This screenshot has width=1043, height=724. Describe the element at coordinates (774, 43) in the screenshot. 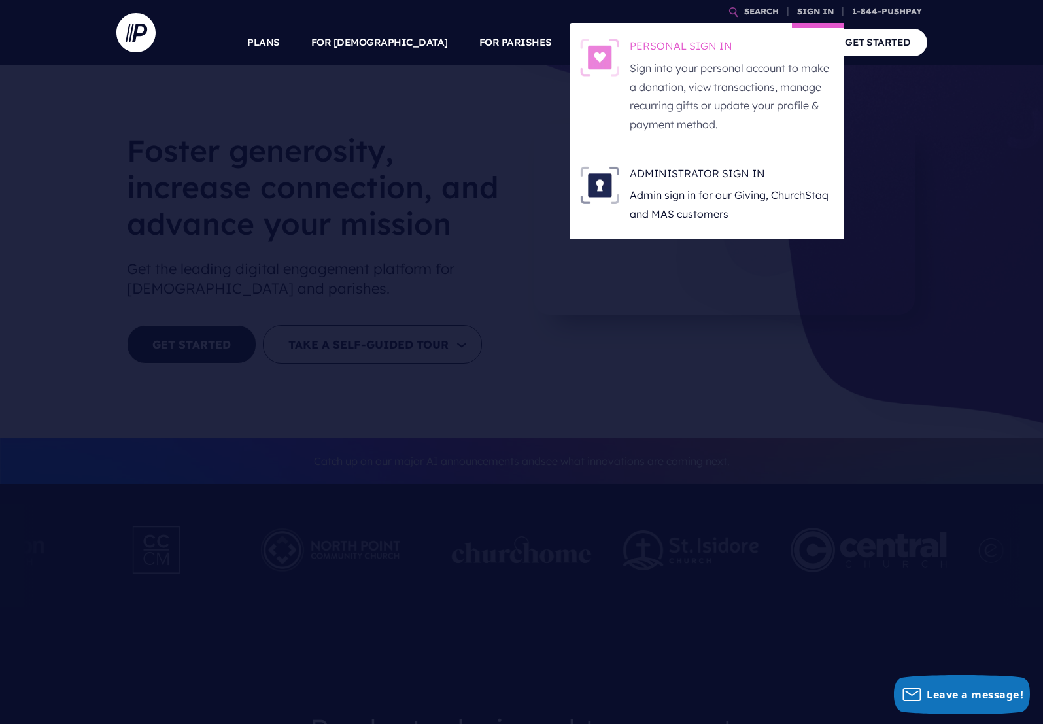

I see `a: COMPANY` at that location.